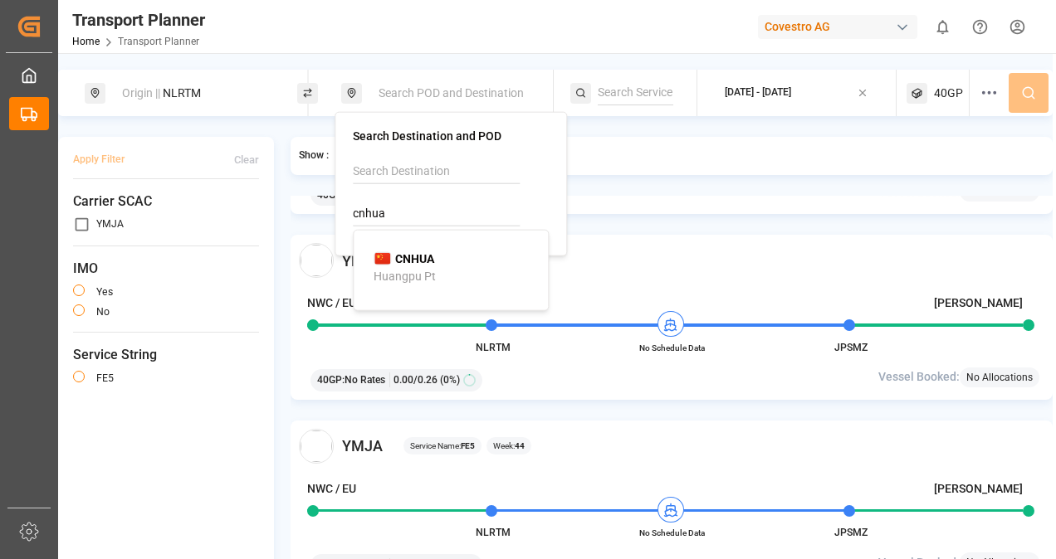 The height and width of the screenshot is (559, 1056). I want to click on span: Week:, so click(509, 446).